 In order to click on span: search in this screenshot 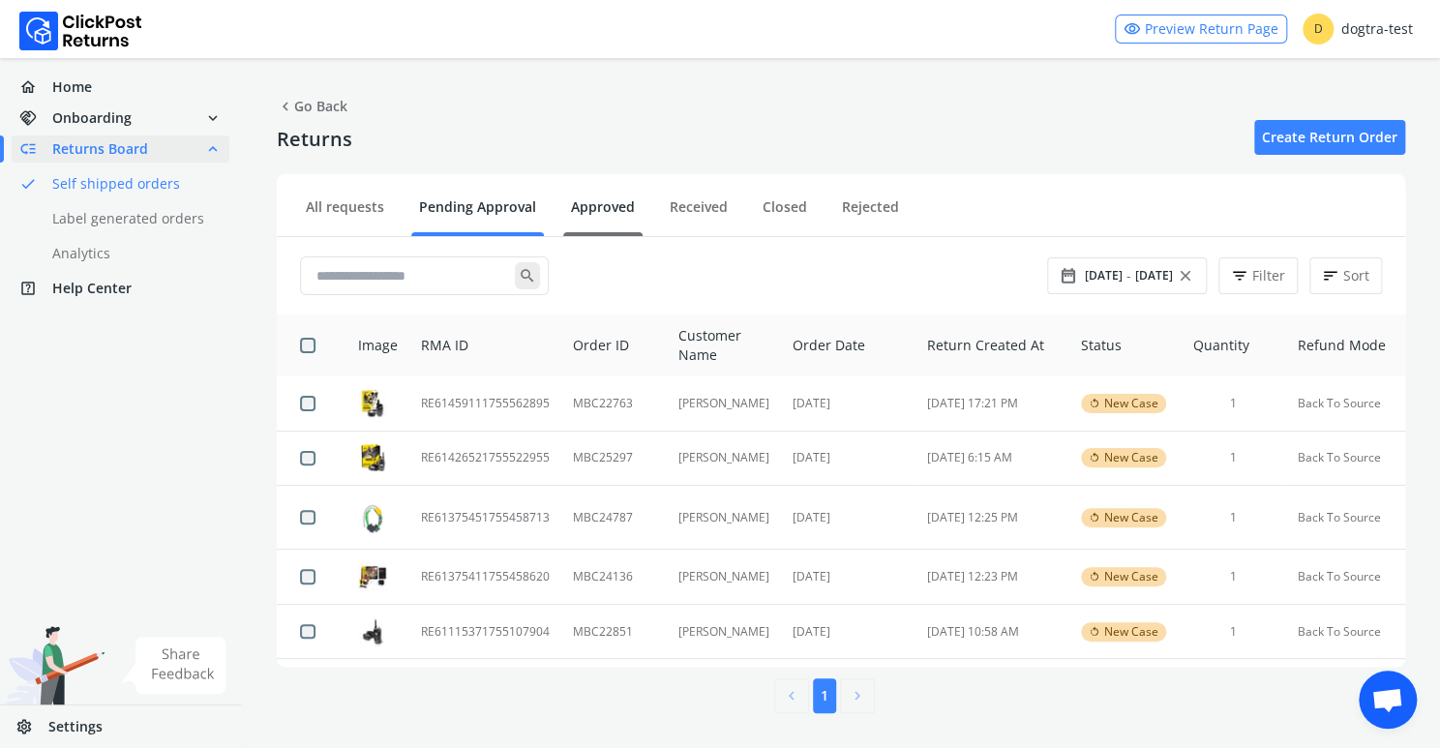, I will do `click(527, 276)`.